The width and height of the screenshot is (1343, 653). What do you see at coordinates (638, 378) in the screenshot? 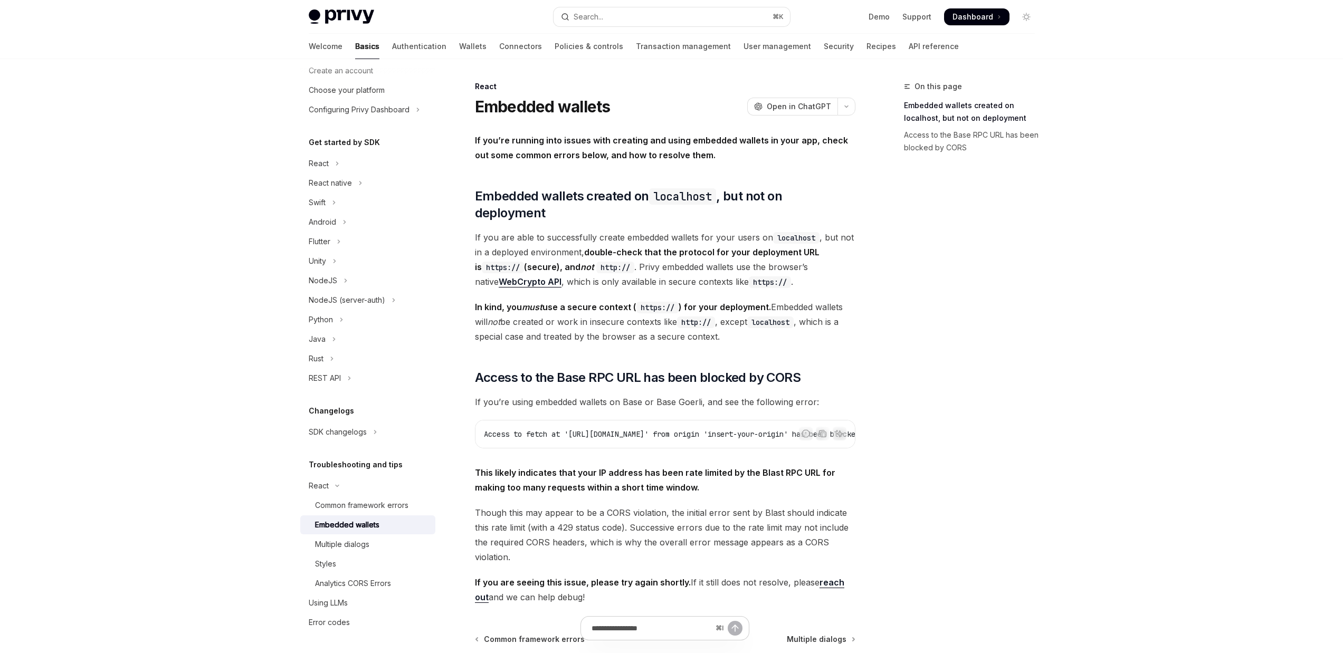
I see `span: Access to the Base RPC URL has been blocked by CORS` at bounding box center [638, 378].